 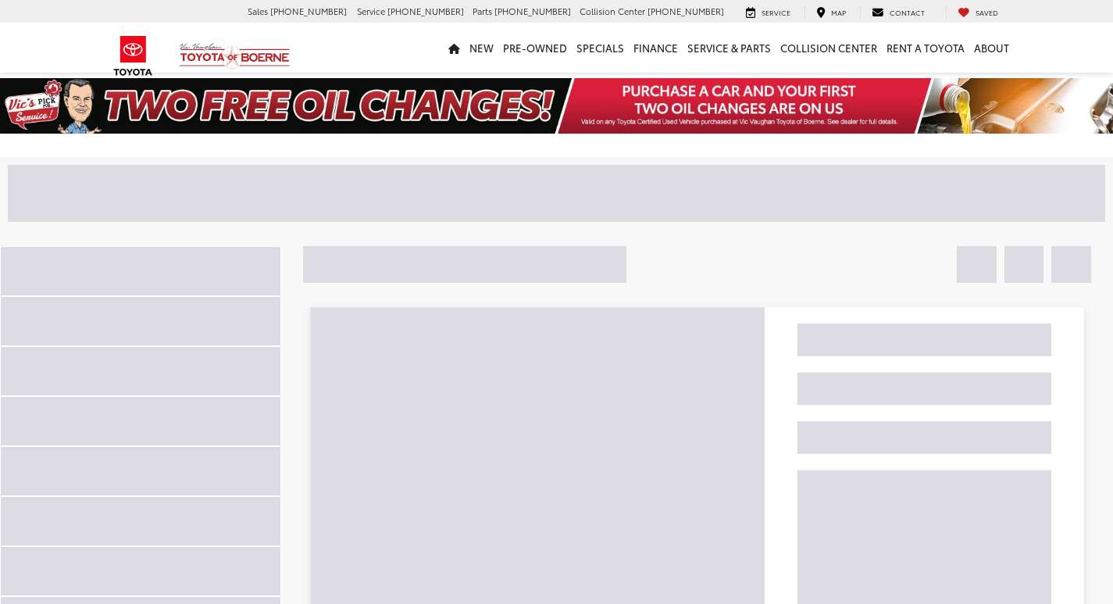 What do you see at coordinates (454, 48) in the screenshot?
I see `a: Home` at bounding box center [454, 48].